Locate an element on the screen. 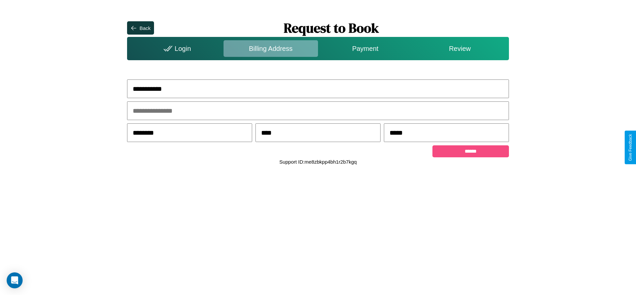 This screenshot has height=295, width=636. div: Open Intercom Messenger is located at coordinates (15, 280).